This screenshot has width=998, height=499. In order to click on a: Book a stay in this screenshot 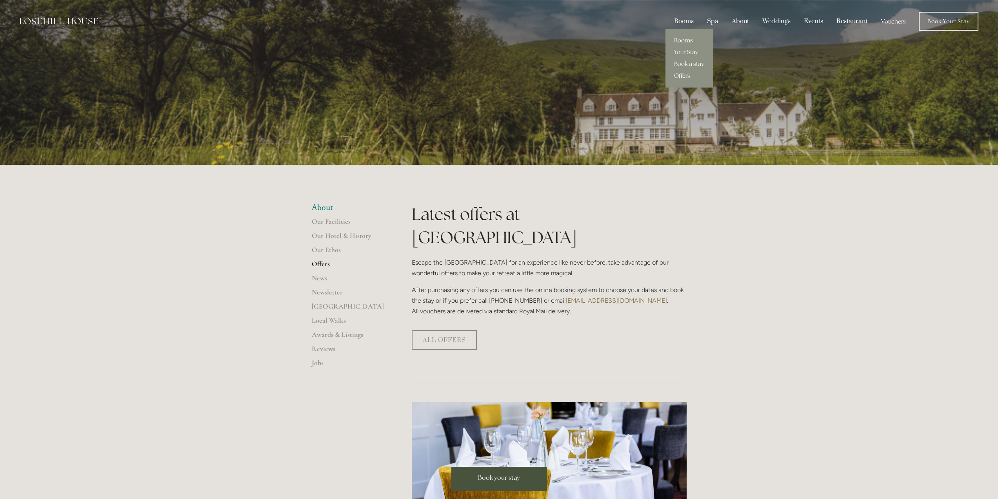, I will do `click(690, 64)`.